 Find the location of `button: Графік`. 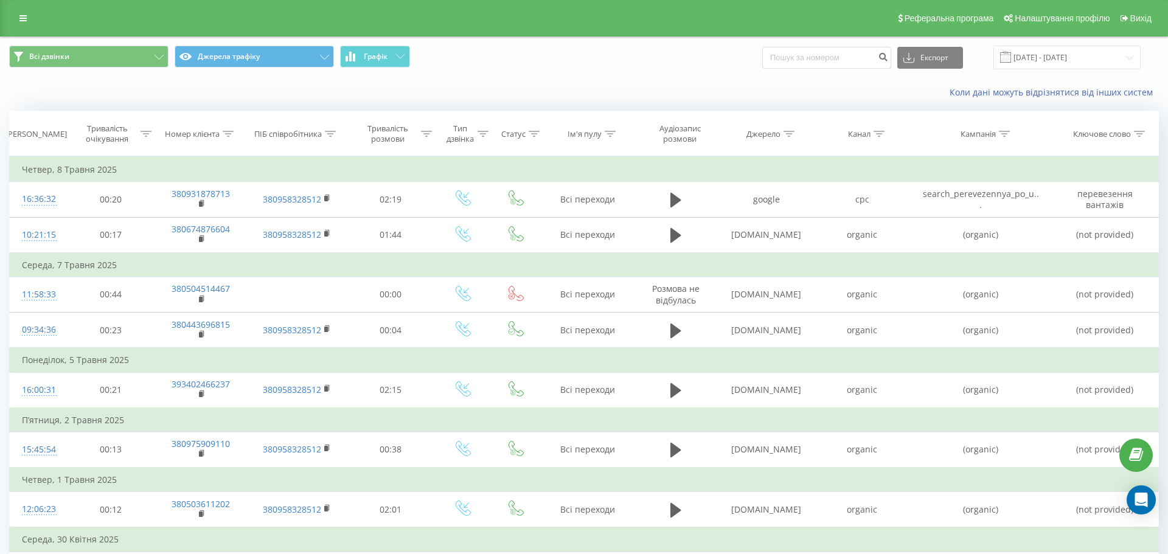

button: Графік is located at coordinates (375, 57).